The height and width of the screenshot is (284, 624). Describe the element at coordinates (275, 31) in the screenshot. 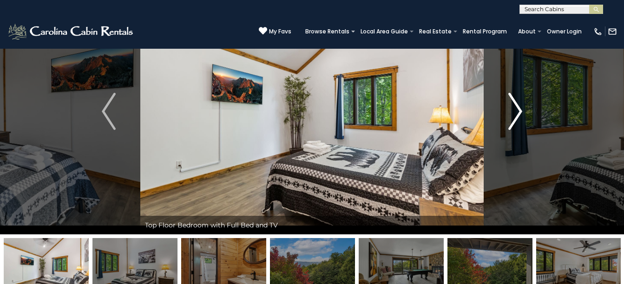

I see `a: My Favs` at that location.